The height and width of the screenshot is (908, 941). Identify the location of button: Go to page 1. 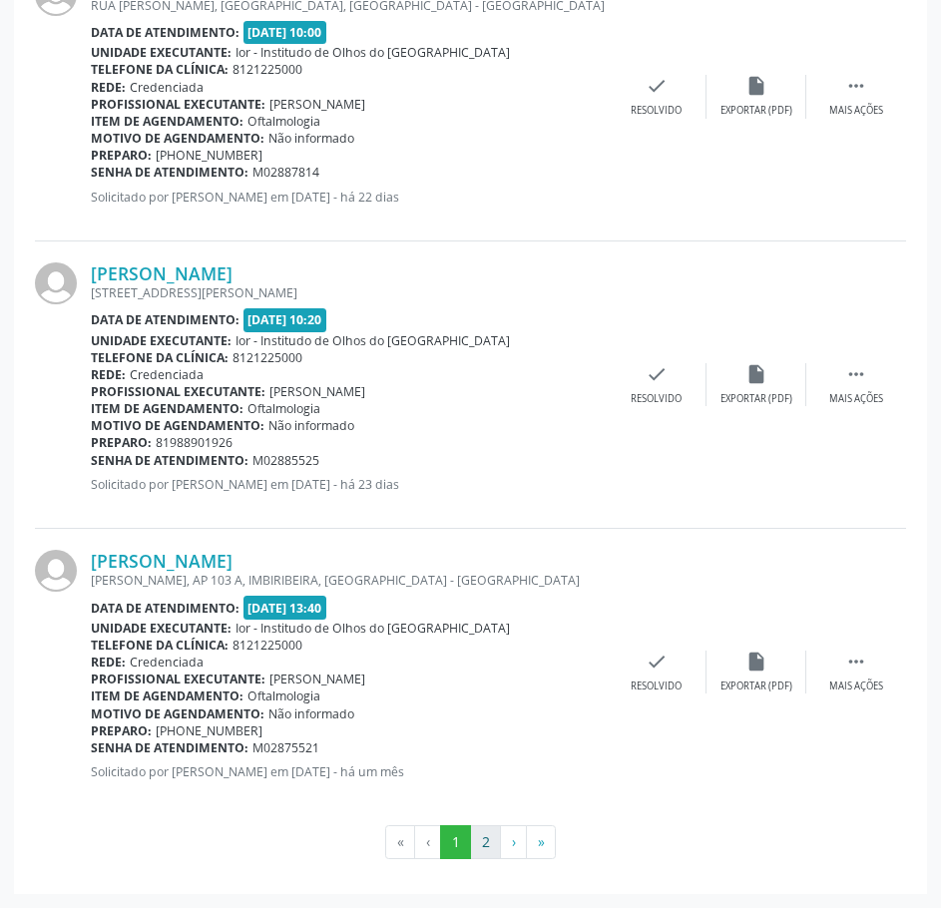
(455, 842).